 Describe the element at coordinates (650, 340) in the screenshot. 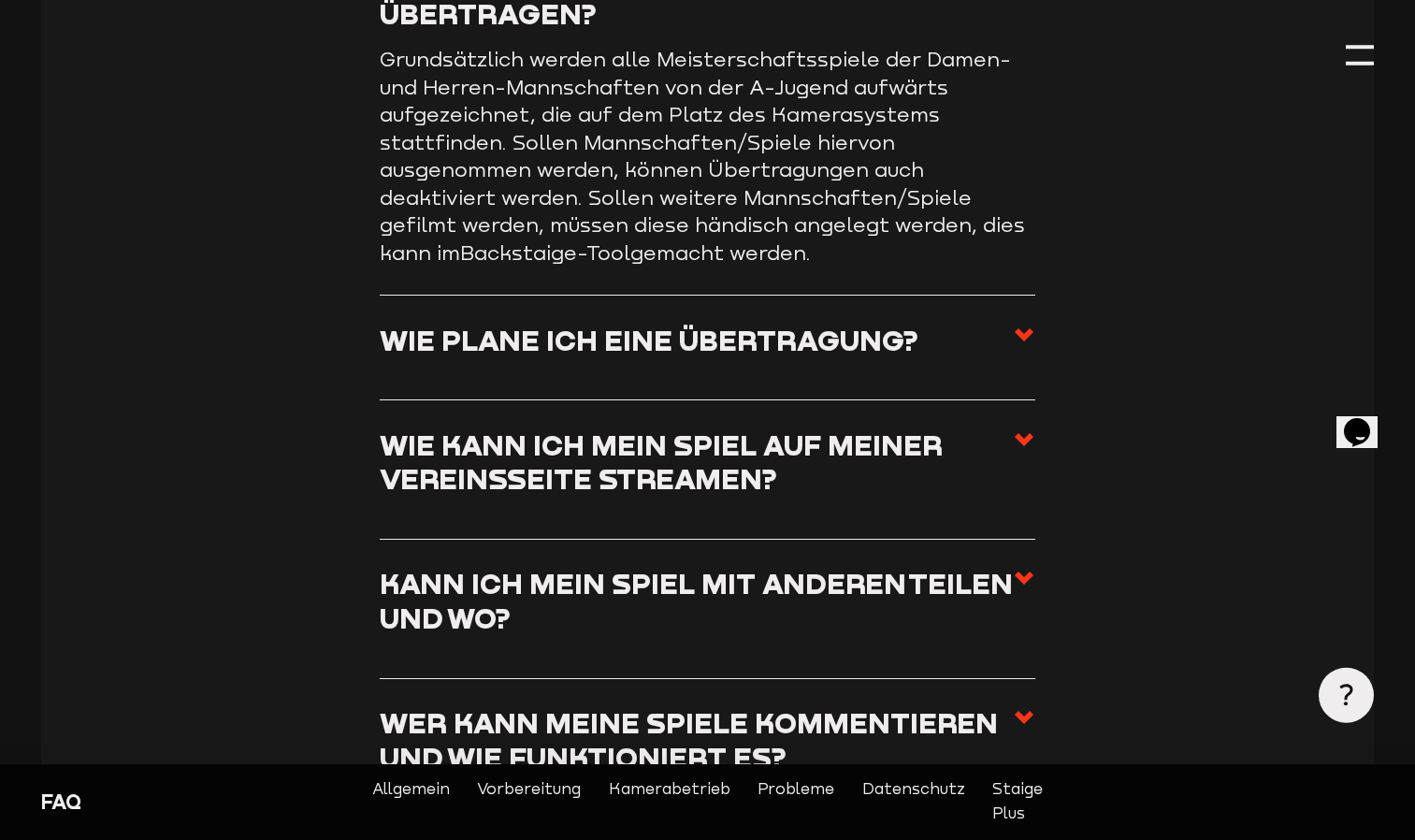

I see `h3: Wie plane ich eine Übertragung?` at that location.